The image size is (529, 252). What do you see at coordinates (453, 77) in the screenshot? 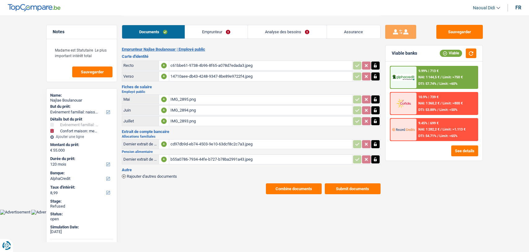
I see `span: Limit: >750 €` at bounding box center [453, 77].